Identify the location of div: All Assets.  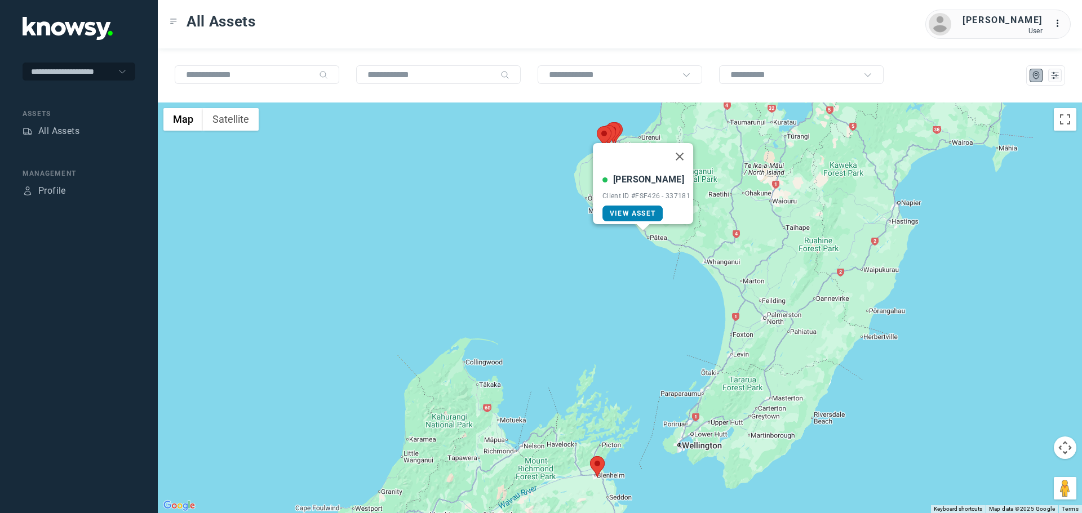
(59, 131).